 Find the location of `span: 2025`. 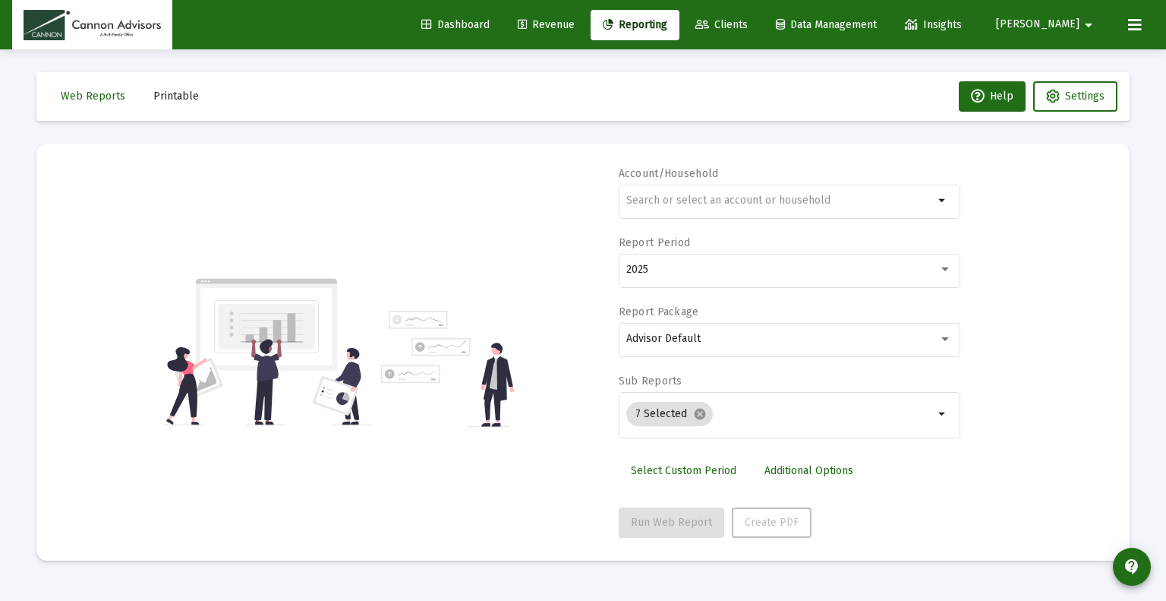

span: 2025 is located at coordinates (637, 269).